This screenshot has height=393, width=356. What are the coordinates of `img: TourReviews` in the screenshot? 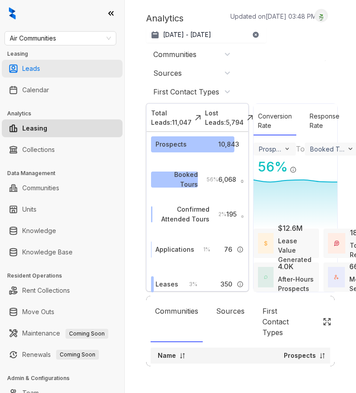 It's located at (336, 243).